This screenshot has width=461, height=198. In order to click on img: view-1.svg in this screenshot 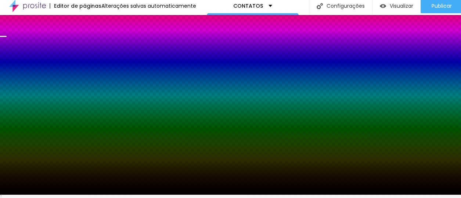, I will do `click(383, 6)`.